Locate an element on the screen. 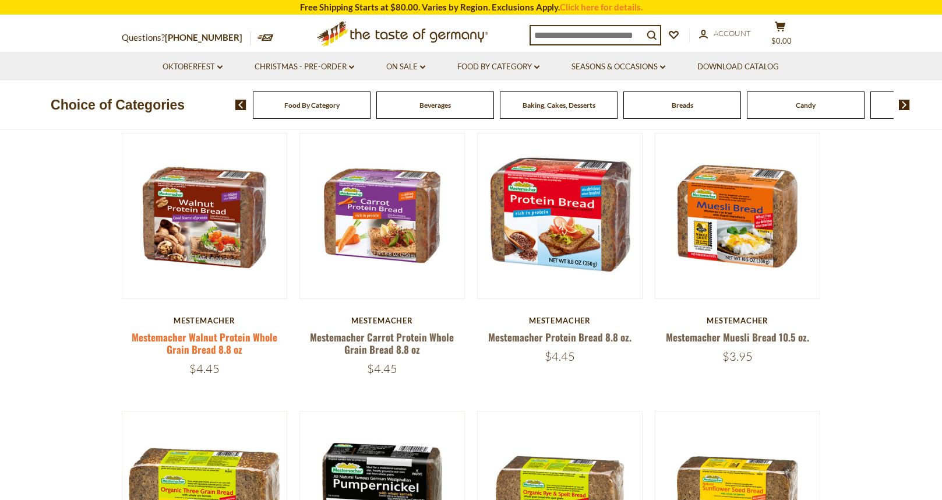 This screenshot has width=942, height=500. a: Baking, Cakes, Desserts is located at coordinates (559, 105).